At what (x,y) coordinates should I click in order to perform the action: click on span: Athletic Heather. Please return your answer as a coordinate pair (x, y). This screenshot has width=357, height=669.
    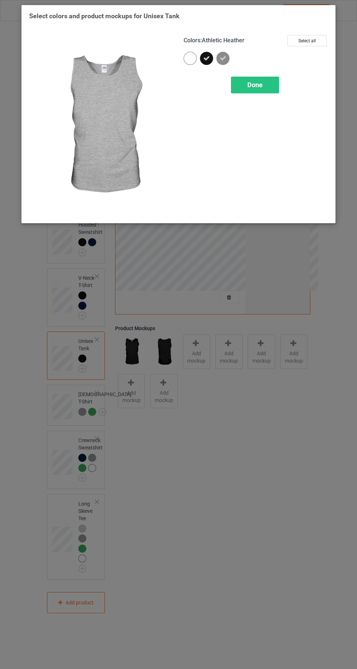
    Looking at the image, I should click on (223, 40).